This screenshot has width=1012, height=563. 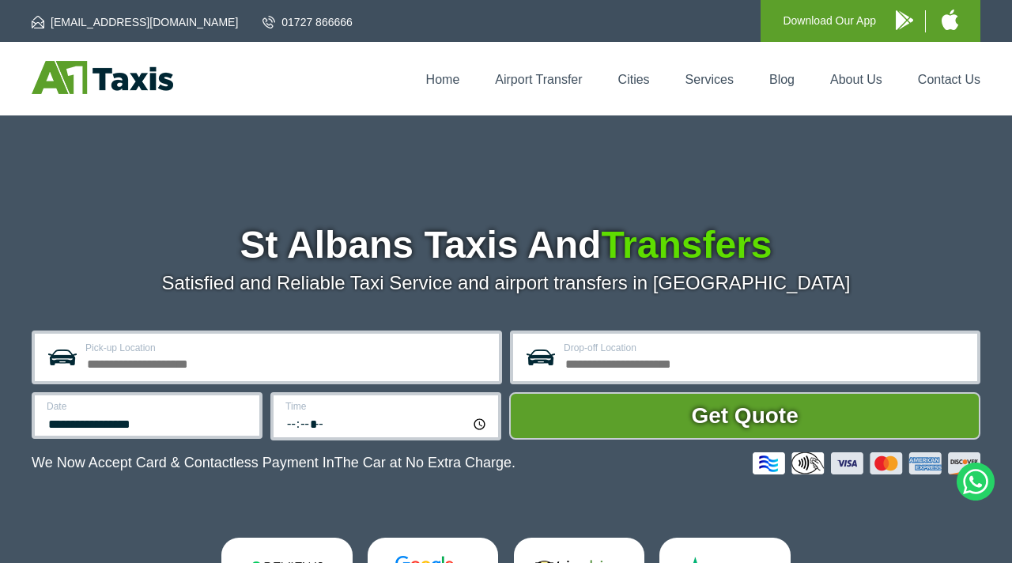 I want to click on a: 01727 866666, so click(x=308, y=22).